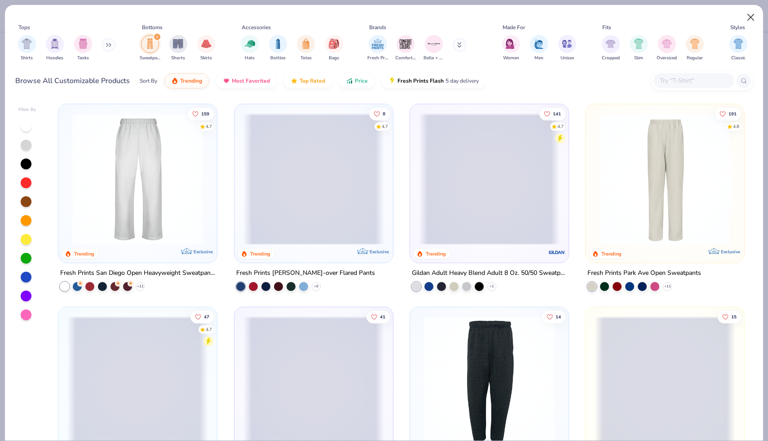 The height and width of the screenshot is (441, 768). I want to click on span: Most Favorited, so click(251, 81).